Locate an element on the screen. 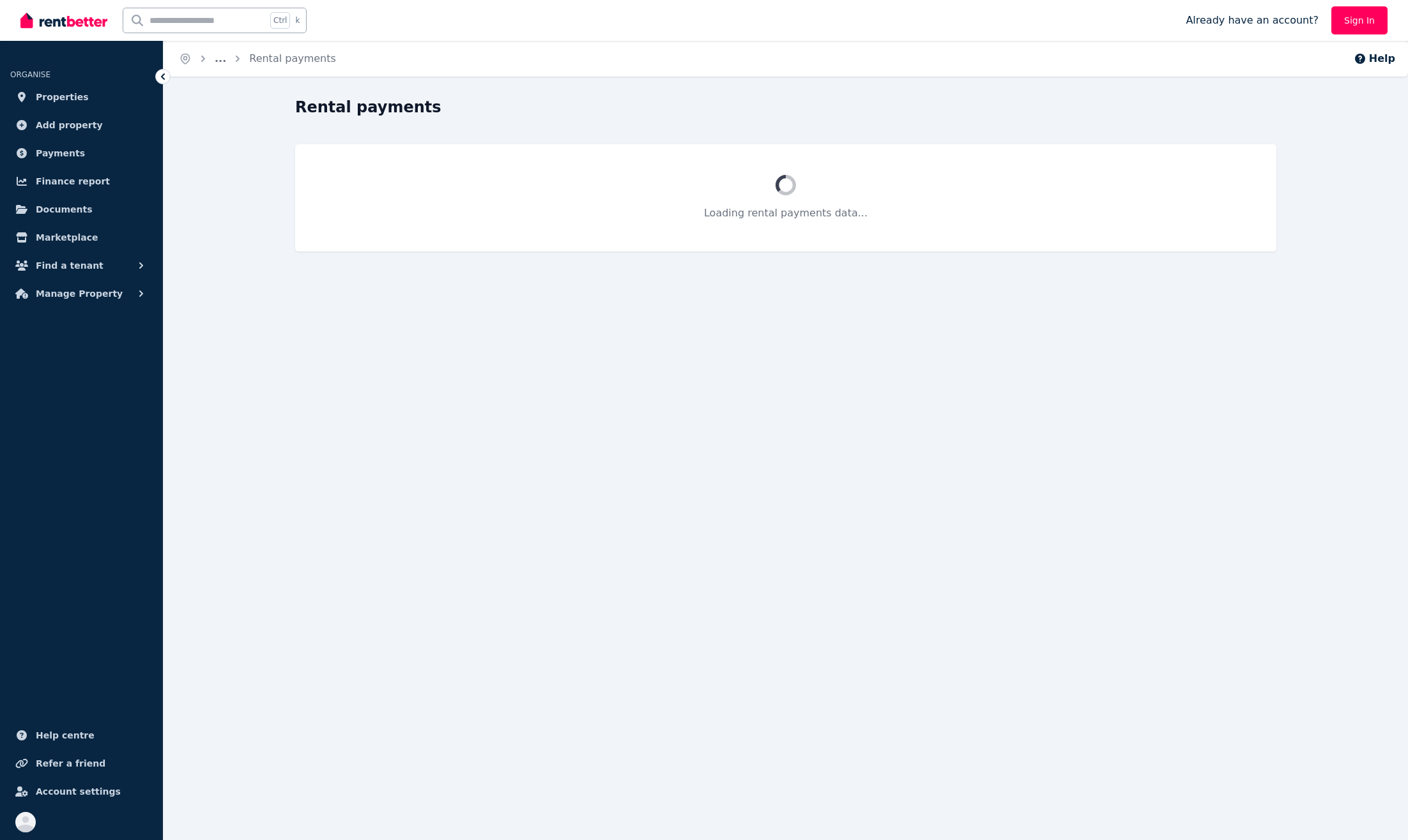  span: Account settings is located at coordinates (78, 792).